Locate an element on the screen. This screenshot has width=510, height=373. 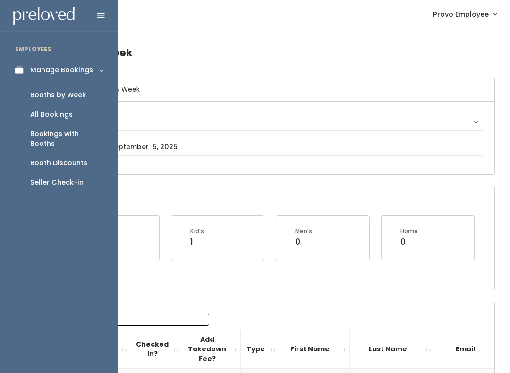
h6: Select Location & Week is located at coordinates (272, 89).